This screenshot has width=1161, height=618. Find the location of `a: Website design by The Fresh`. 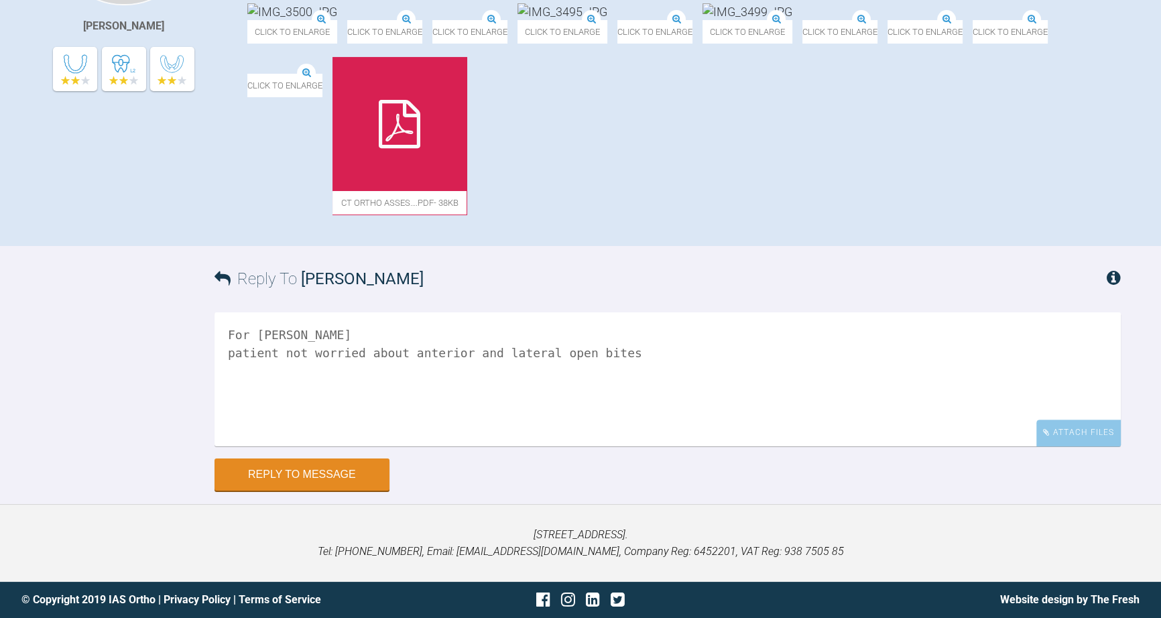

a: Website design by The Fresh is located at coordinates (1070, 599).